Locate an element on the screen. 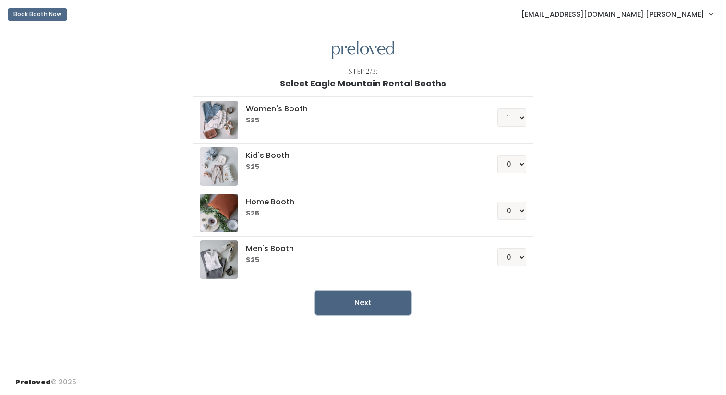 The image size is (726, 395). div: Step 2/3: is located at coordinates (363, 72).